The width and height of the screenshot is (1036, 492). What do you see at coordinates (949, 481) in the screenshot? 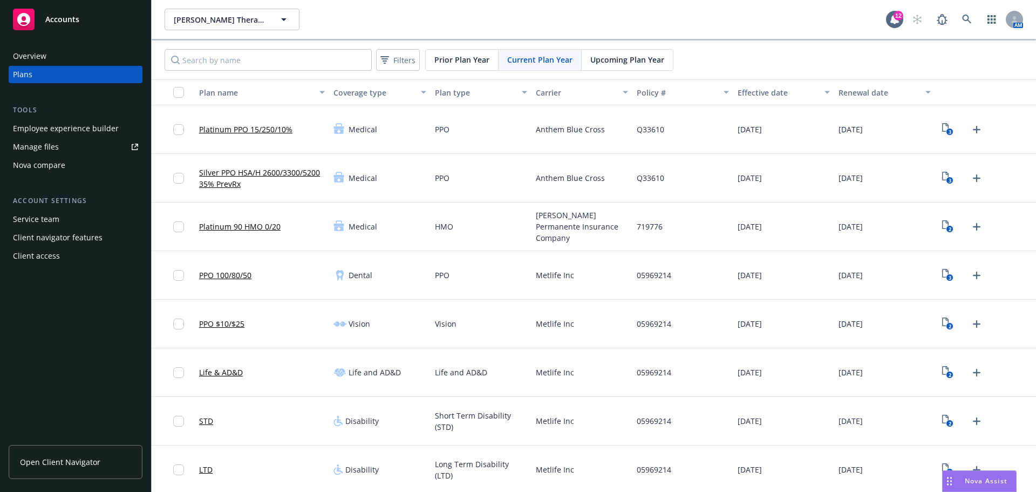
I see `div: Drag to move` at bounding box center [949, 481].